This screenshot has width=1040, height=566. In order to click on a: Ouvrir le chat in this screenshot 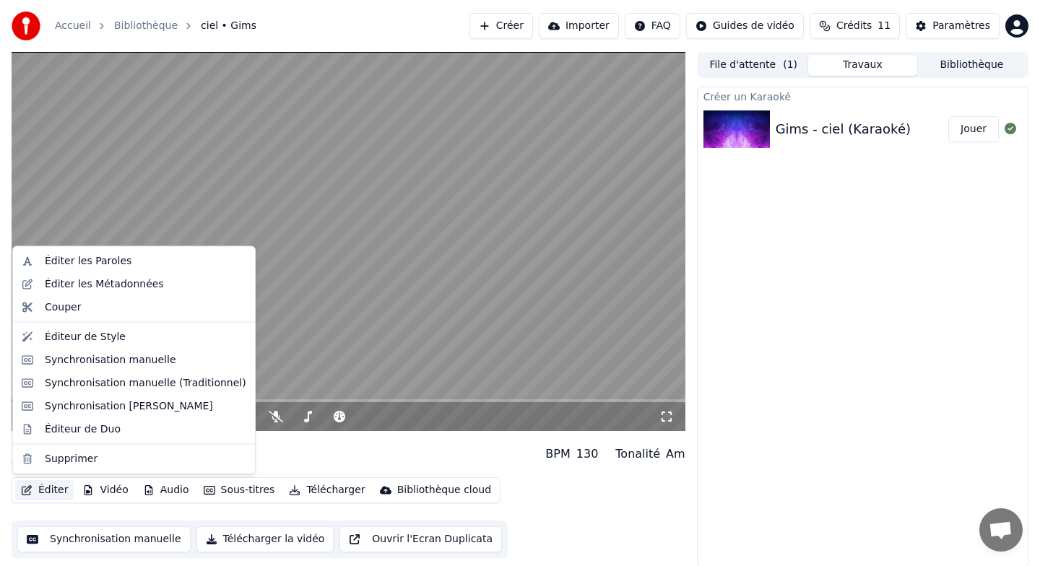, I will do `click(1001, 530)`.